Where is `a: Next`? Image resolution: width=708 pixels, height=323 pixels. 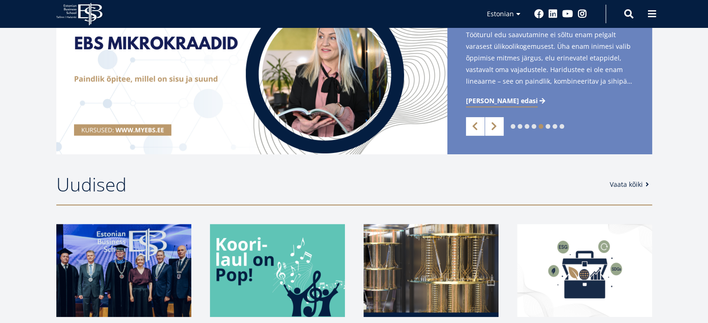 a: Next is located at coordinates (494, 127).